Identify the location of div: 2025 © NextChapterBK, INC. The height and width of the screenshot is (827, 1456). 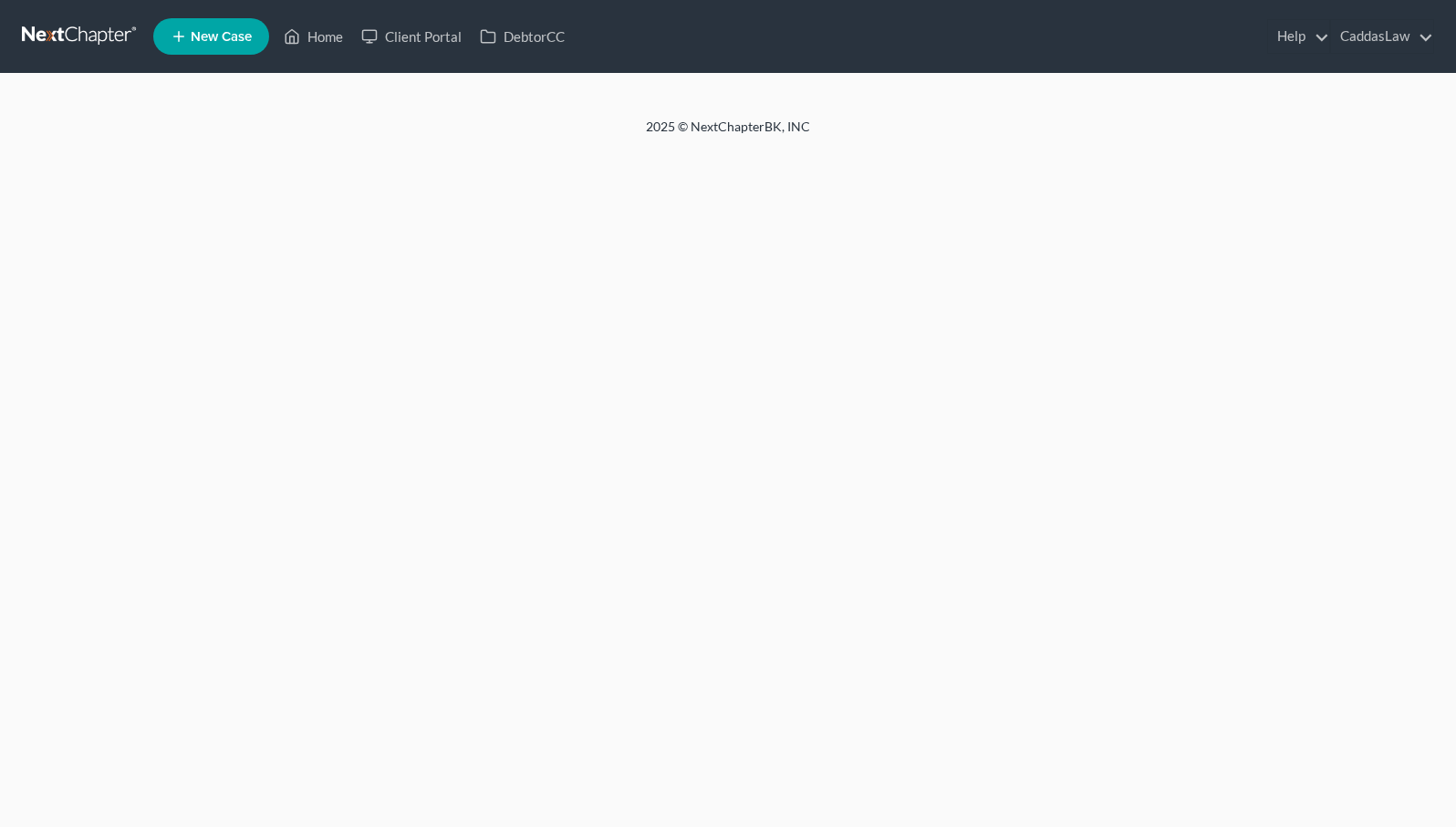
(728, 134).